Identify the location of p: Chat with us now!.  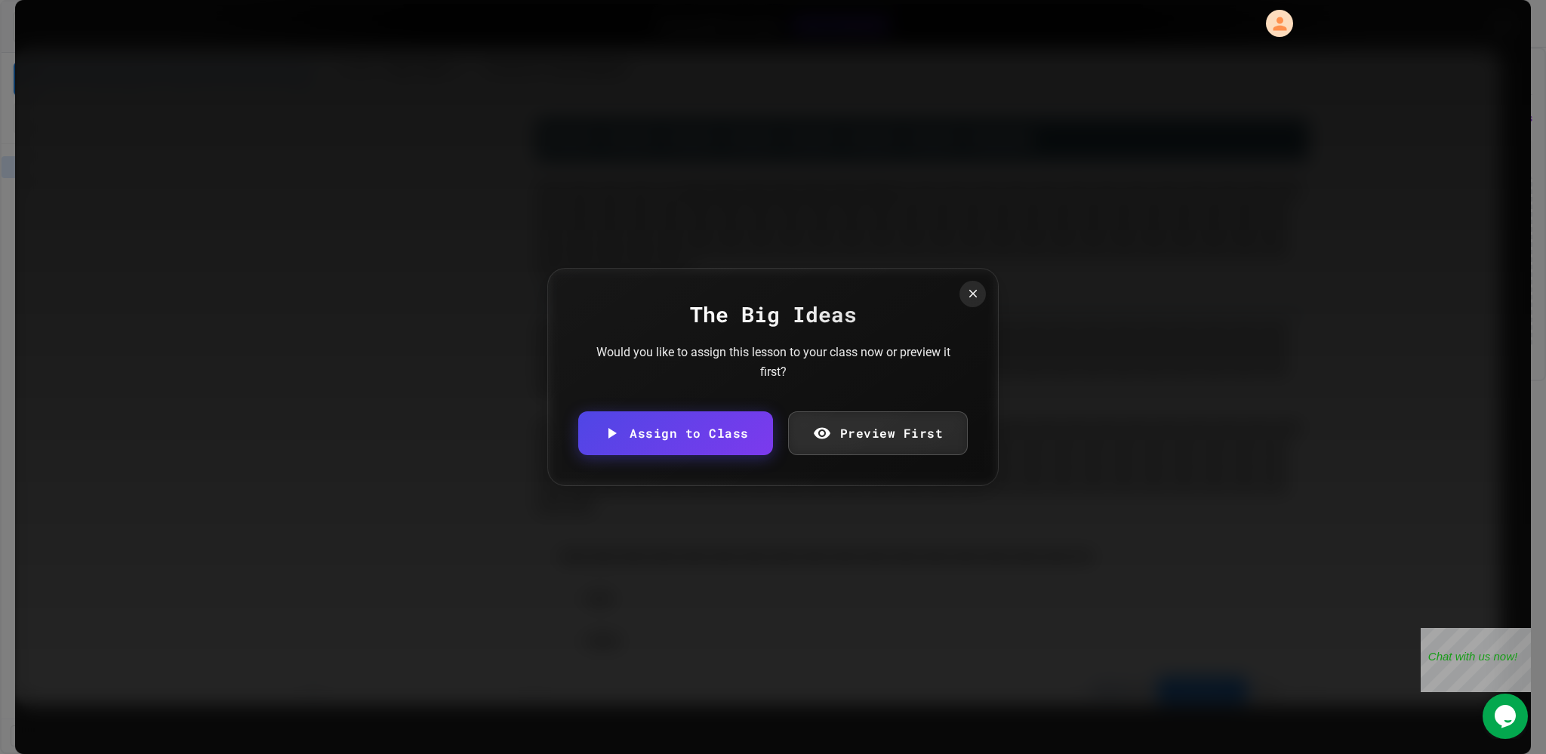
(52, 28).